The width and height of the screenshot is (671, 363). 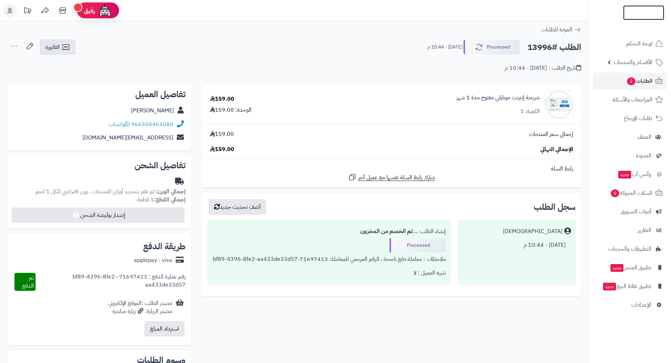 I want to click on a: طلبات الإرجاع, so click(x=630, y=118).